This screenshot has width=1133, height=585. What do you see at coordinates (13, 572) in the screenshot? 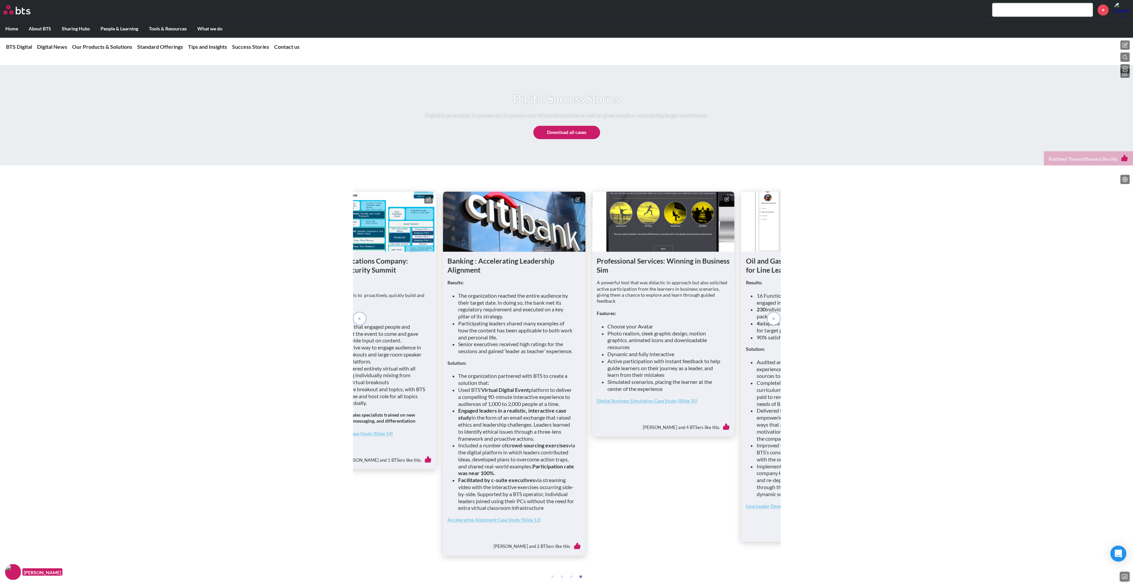
I see `img: F` at bounding box center [13, 572].